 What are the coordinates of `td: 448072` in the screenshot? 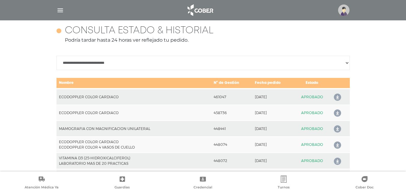 It's located at (232, 161).